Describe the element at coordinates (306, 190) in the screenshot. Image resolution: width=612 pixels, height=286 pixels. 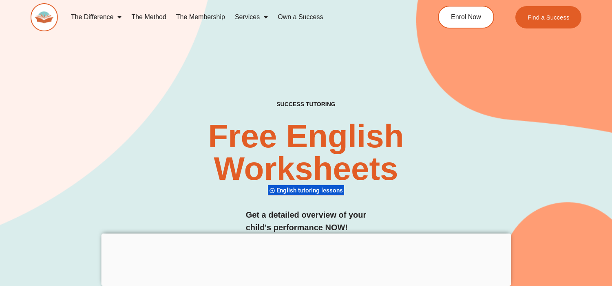
I see `div: English tutoring lessons` at that location.